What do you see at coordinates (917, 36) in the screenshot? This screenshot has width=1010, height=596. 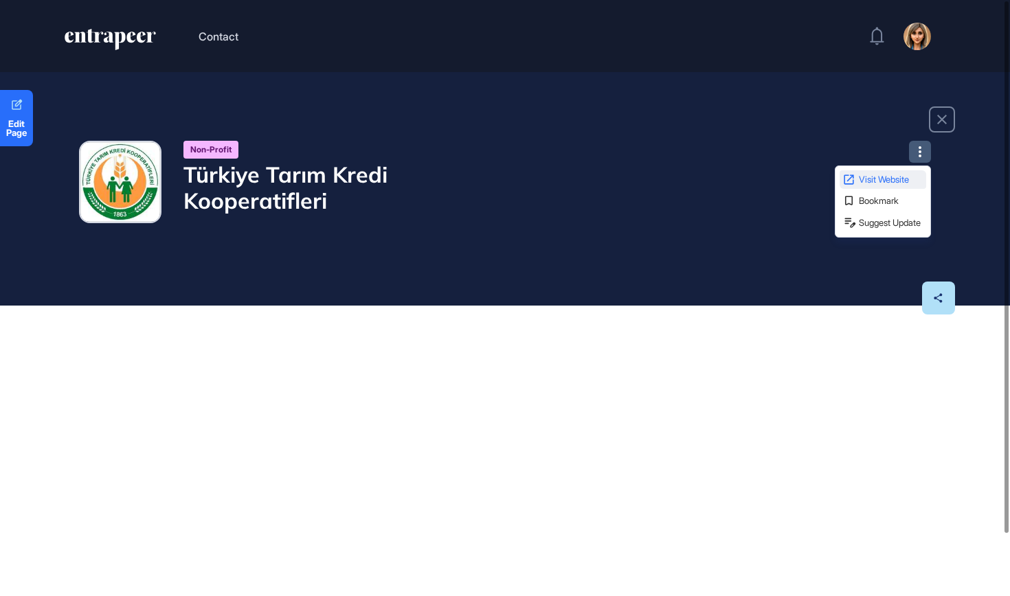 I see `button: user-avatar` at bounding box center [917, 36].